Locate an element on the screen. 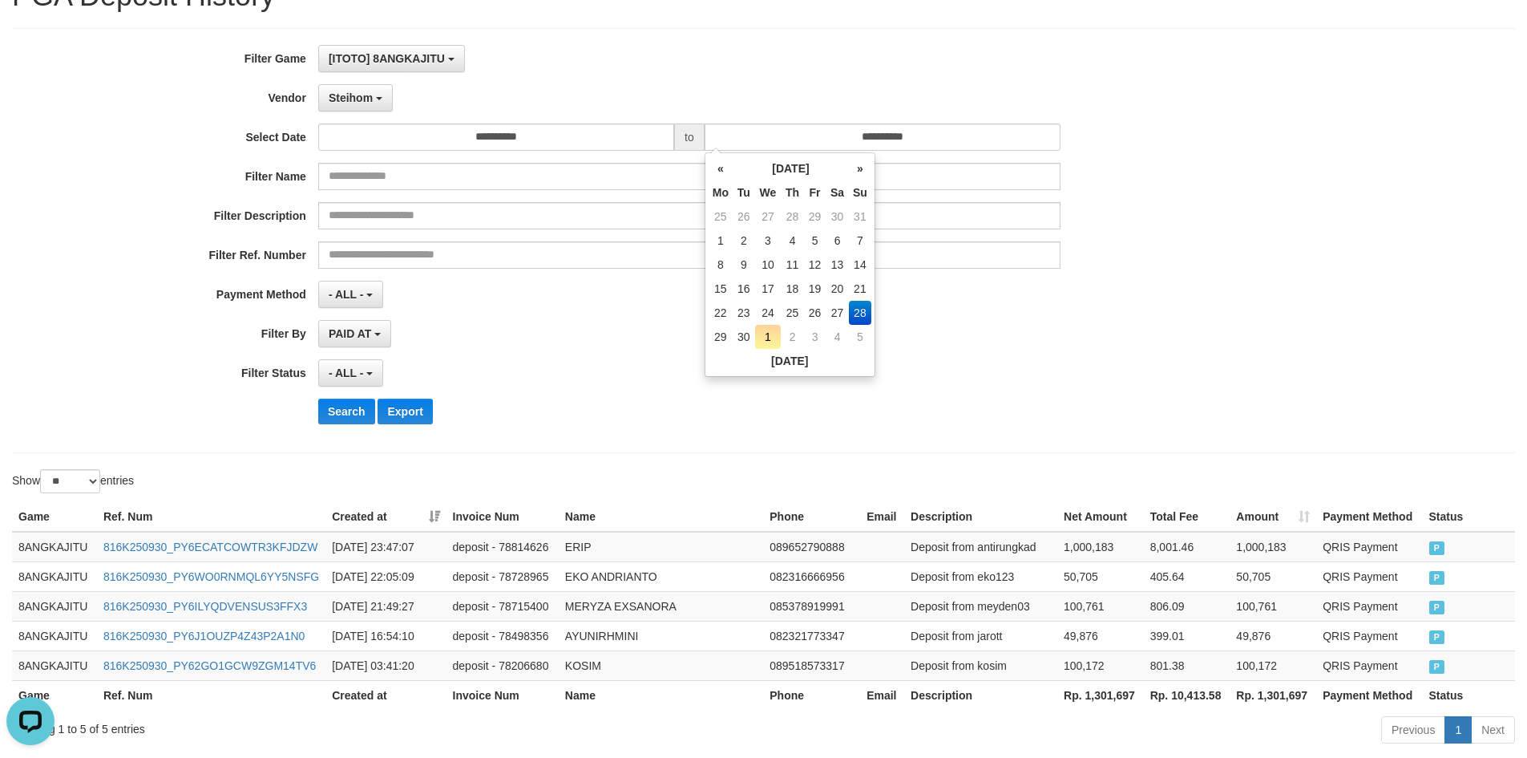  button: Steihom is located at coordinates (355, 98).